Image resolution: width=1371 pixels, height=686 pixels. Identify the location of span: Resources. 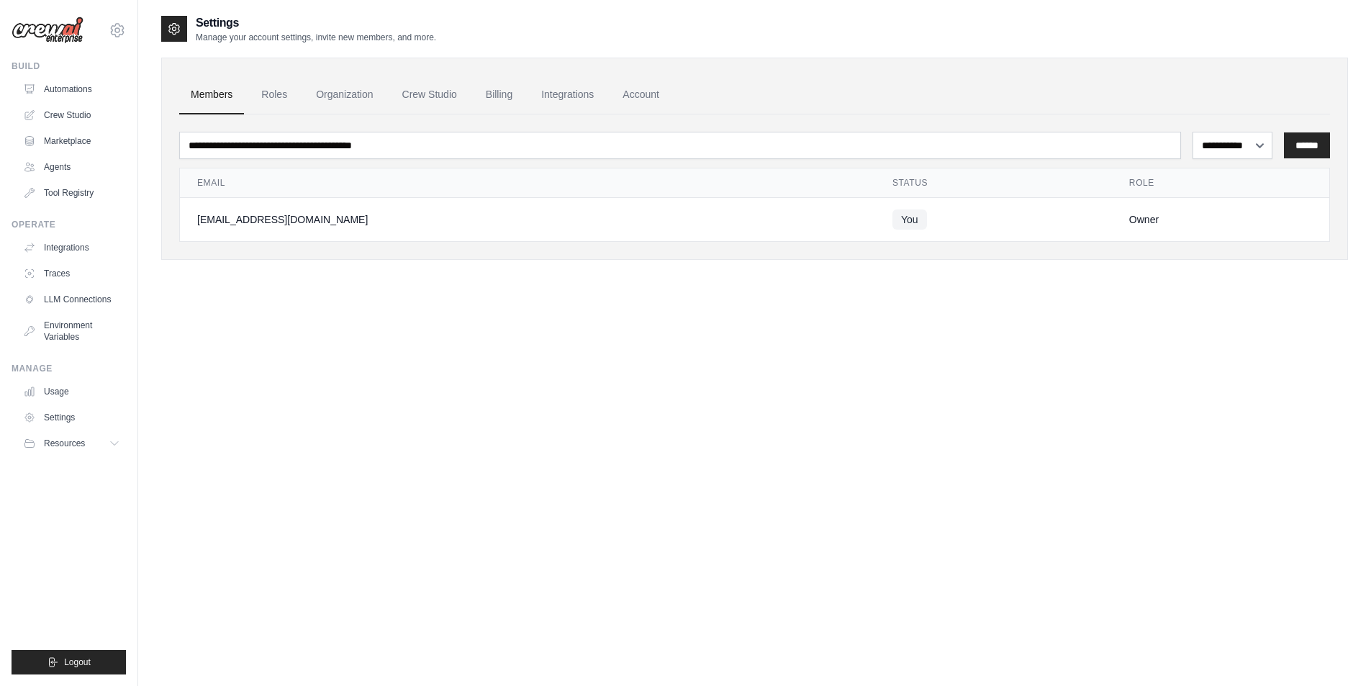
(64, 443).